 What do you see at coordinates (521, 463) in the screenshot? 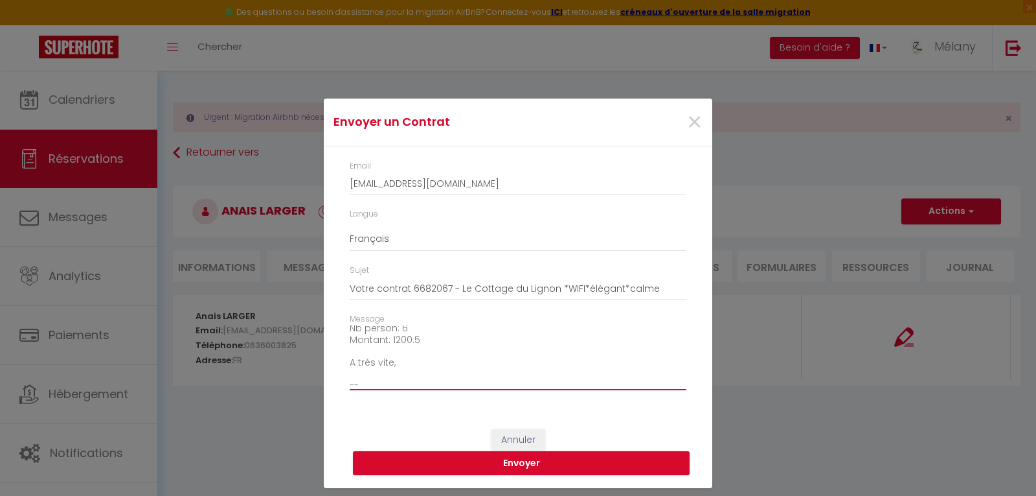
I see `button: Envoyer` at bounding box center [521, 463].